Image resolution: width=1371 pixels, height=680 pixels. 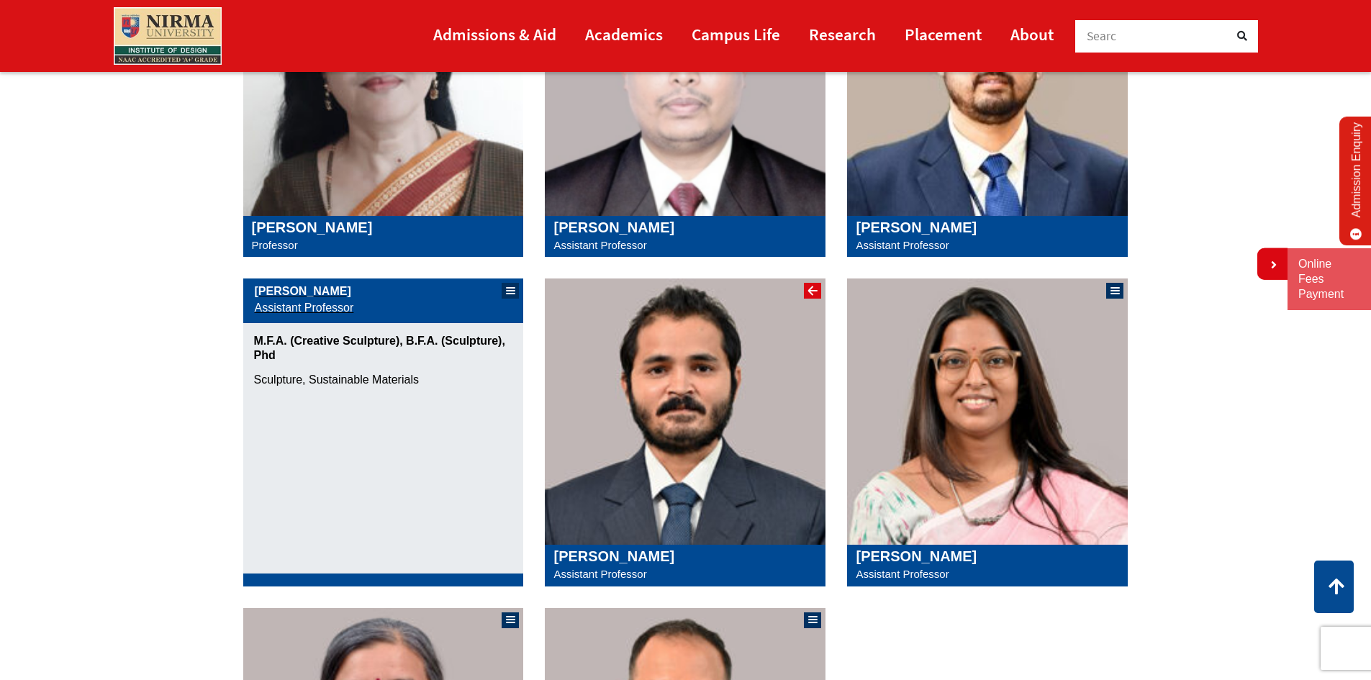 I want to click on img: Snehal Balapure, so click(x=987, y=412).